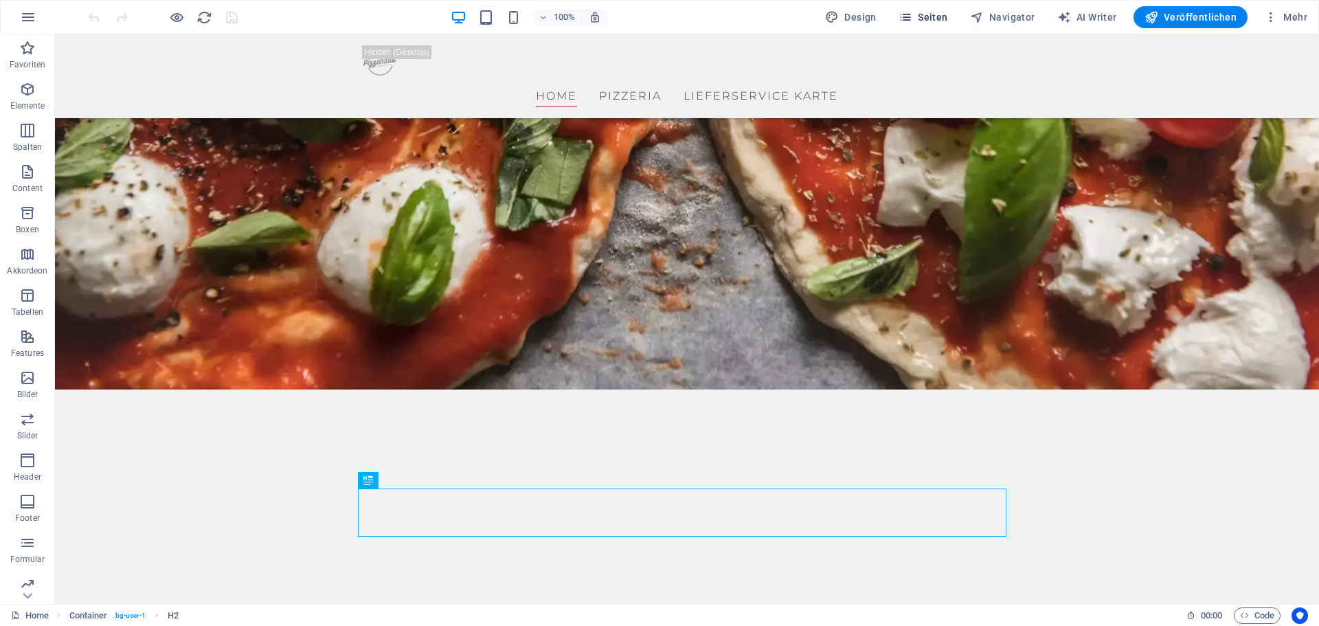  I want to click on span: Mehr, so click(1285, 17).